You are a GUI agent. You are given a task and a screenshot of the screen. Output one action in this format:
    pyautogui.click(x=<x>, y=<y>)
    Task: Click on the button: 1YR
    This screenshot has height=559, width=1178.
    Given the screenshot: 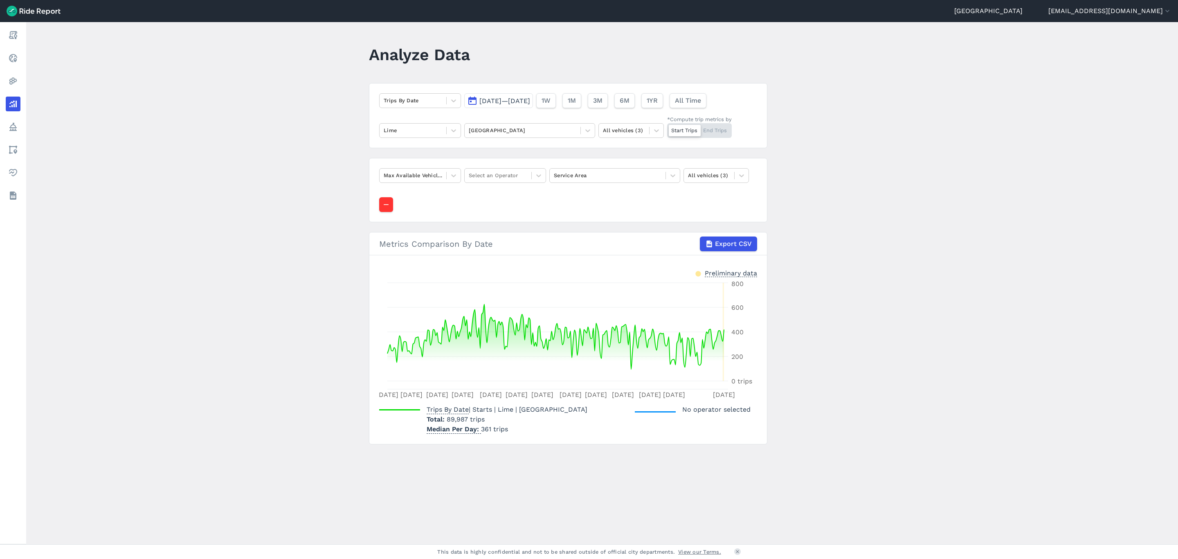 What is the action you would take?
    pyautogui.click(x=652, y=101)
    